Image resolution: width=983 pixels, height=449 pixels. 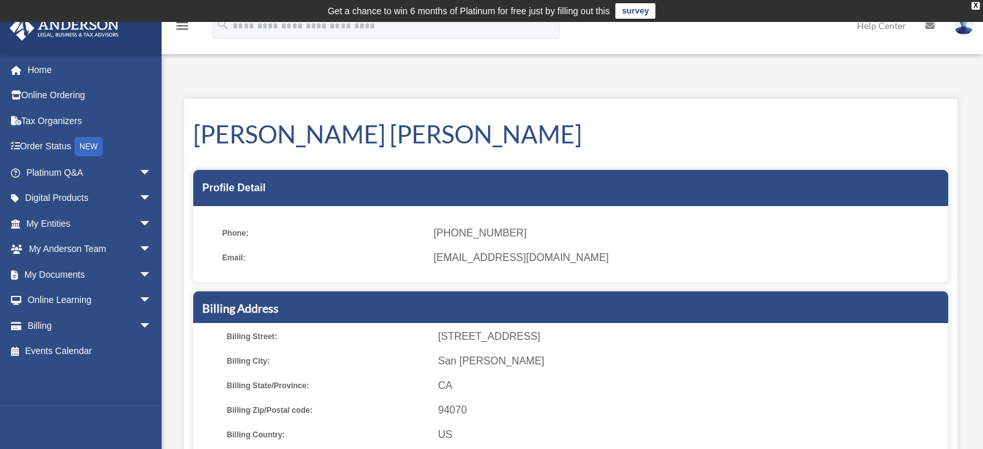 I want to click on span: Billing Street:, so click(x=328, y=337).